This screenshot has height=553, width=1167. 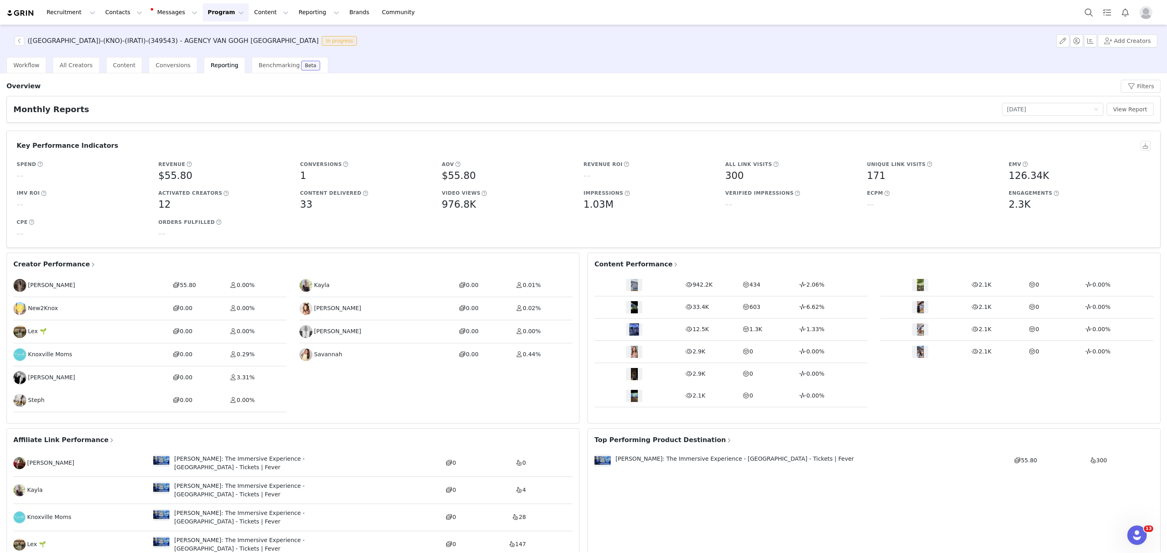 I want to click on span: 603, so click(x=755, y=307).